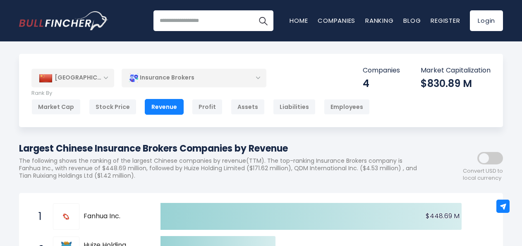  What do you see at coordinates (201, 93) in the screenshot?
I see `p: Rank By` at bounding box center [201, 93].